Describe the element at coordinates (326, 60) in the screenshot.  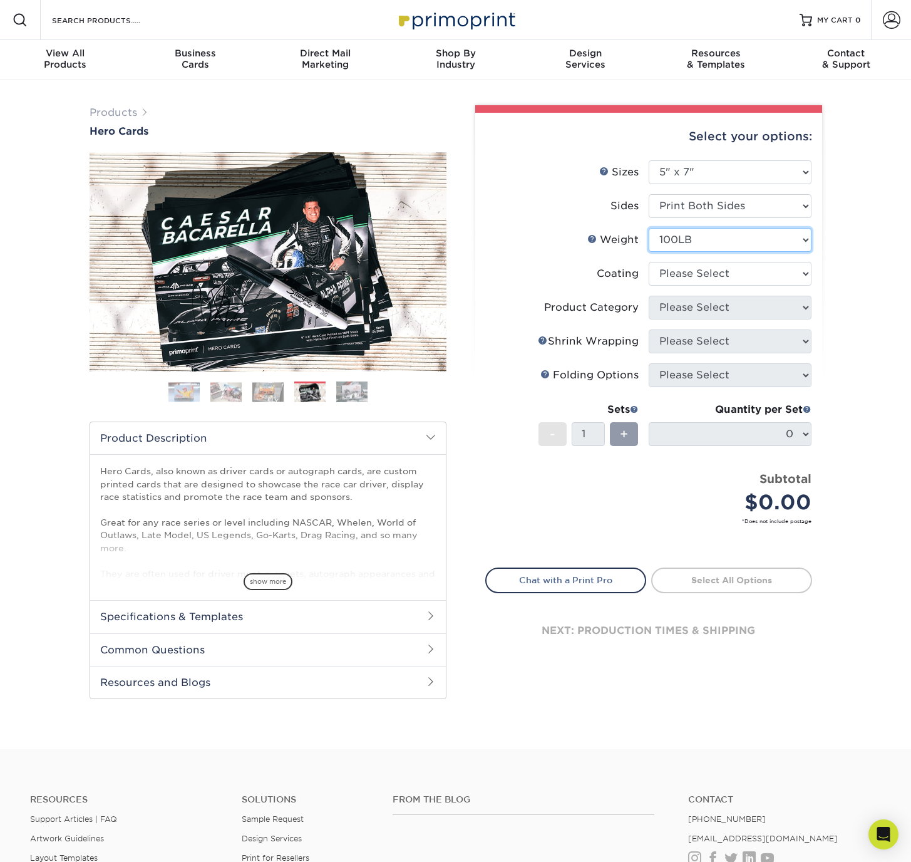
I see `a: Direct MailMarketing` at that location.